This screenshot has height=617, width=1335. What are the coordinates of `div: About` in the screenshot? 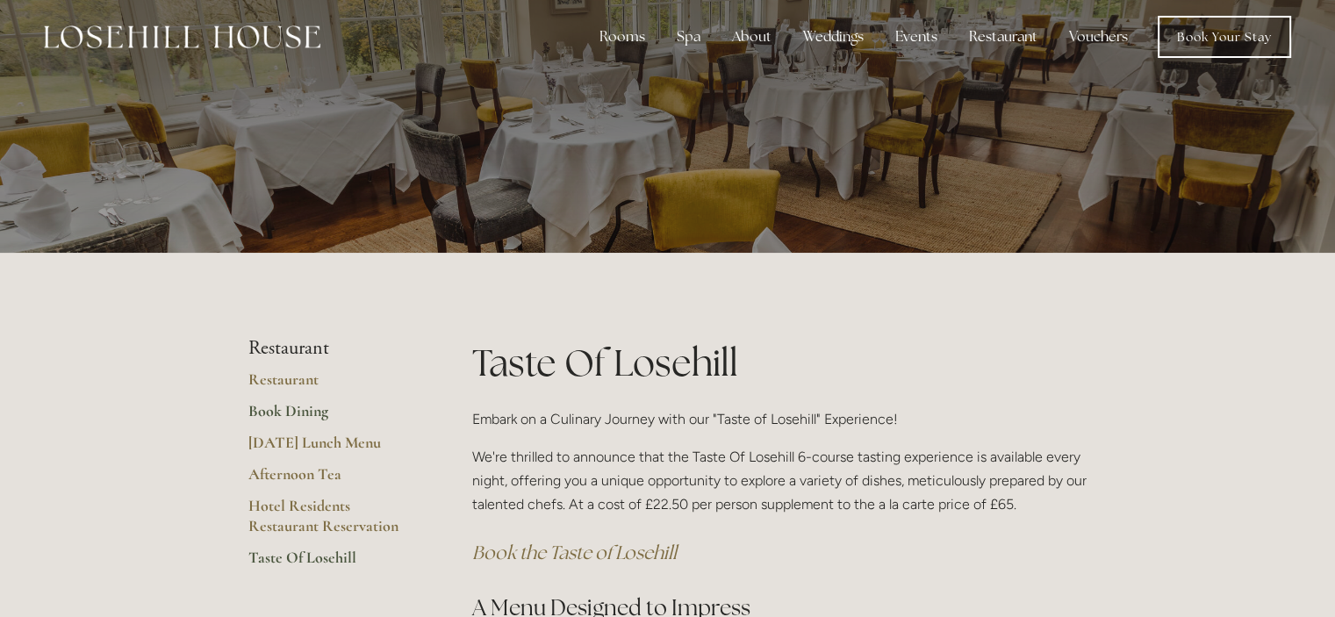 It's located at (752, 37).